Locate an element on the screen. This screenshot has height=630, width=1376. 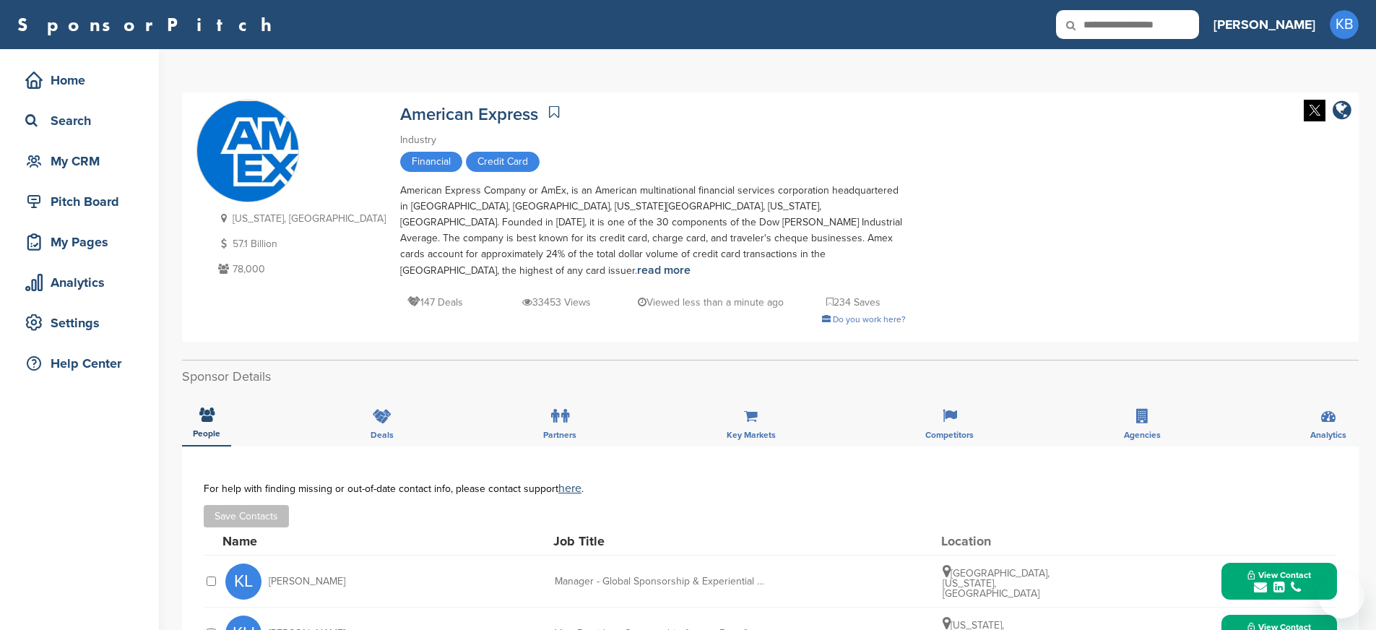
span: Analytics is located at coordinates (1328, 435).